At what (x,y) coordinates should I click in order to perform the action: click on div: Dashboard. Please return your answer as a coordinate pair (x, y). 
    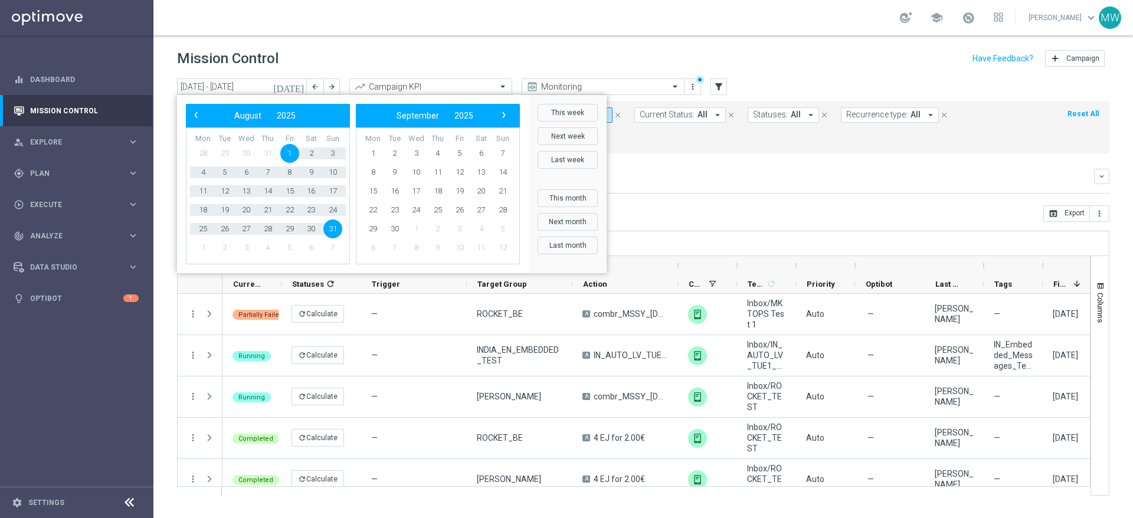
    Looking at the image, I should click on (76, 79).